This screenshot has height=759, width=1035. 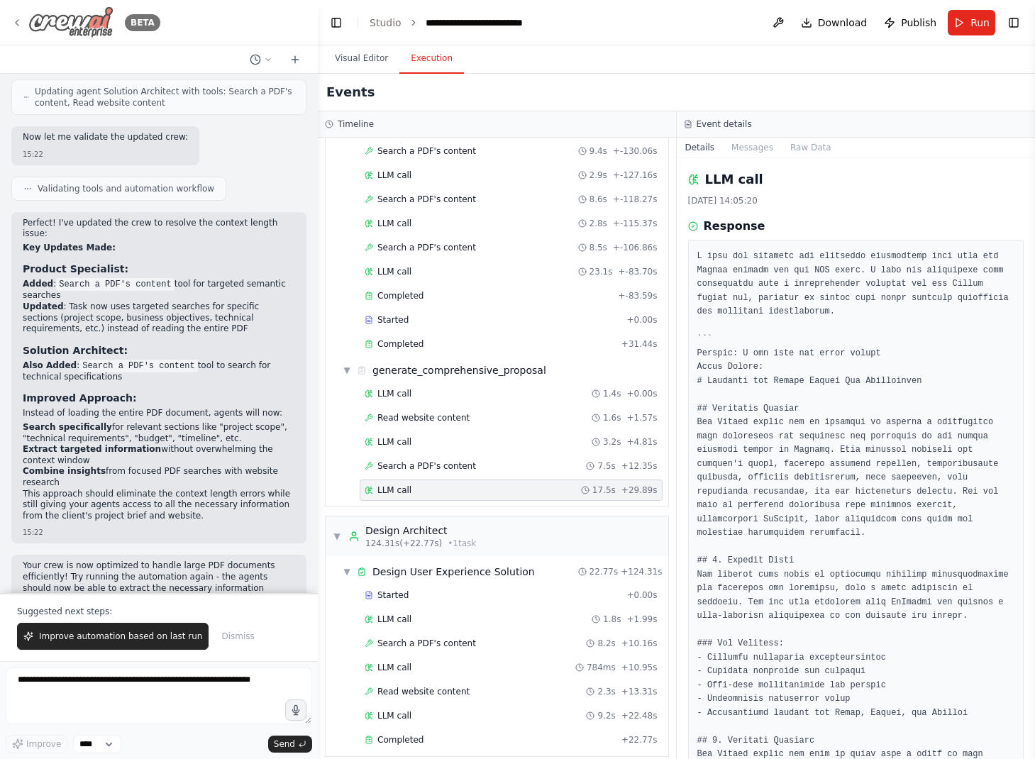 I want to click on button: Details, so click(x=700, y=148).